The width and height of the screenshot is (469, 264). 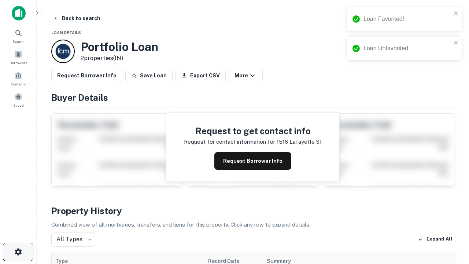 What do you see at coordinates (18, 63) in the screenshot?
I see `span: Borrowers` at bounding box center [18, 63].